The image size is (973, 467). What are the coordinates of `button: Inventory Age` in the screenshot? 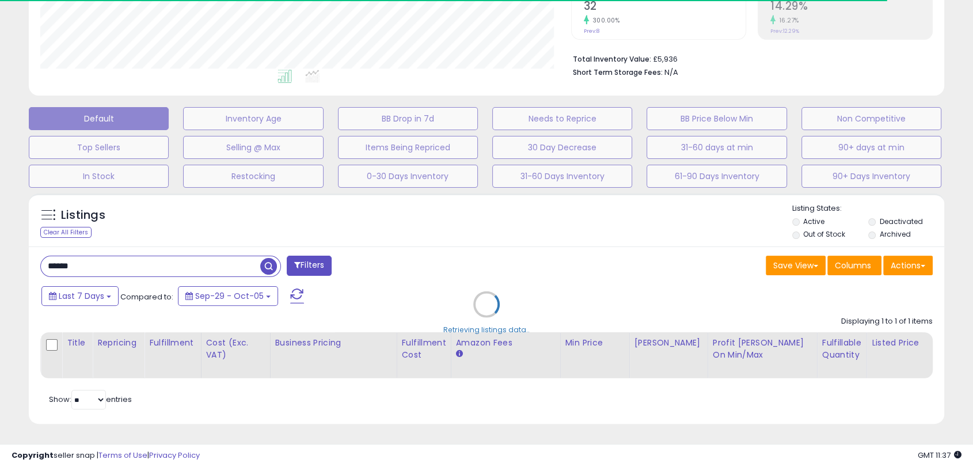 It's located at (253, 119).